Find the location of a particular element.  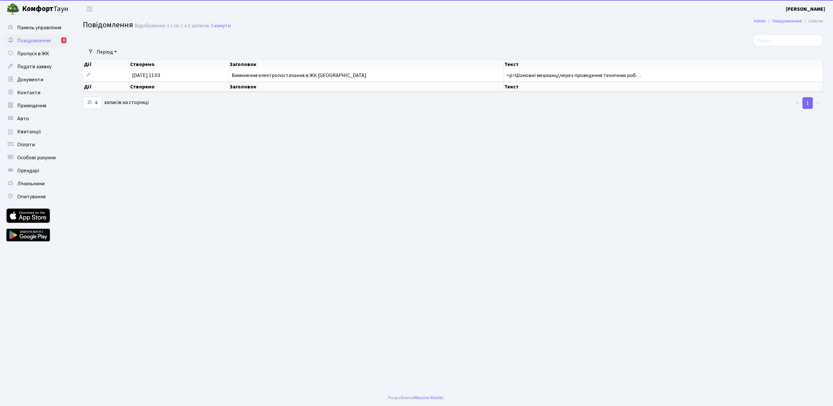

span: Подати заявку is located at coordinates (34, 67).